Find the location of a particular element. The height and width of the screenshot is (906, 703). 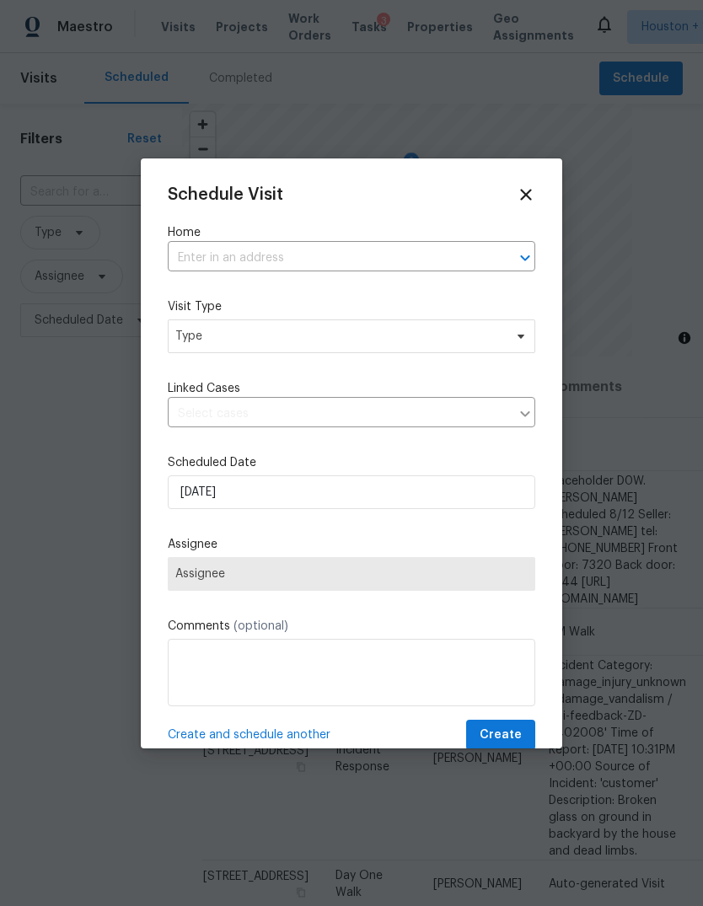

label: Comments is located at coordinates (352, 627).